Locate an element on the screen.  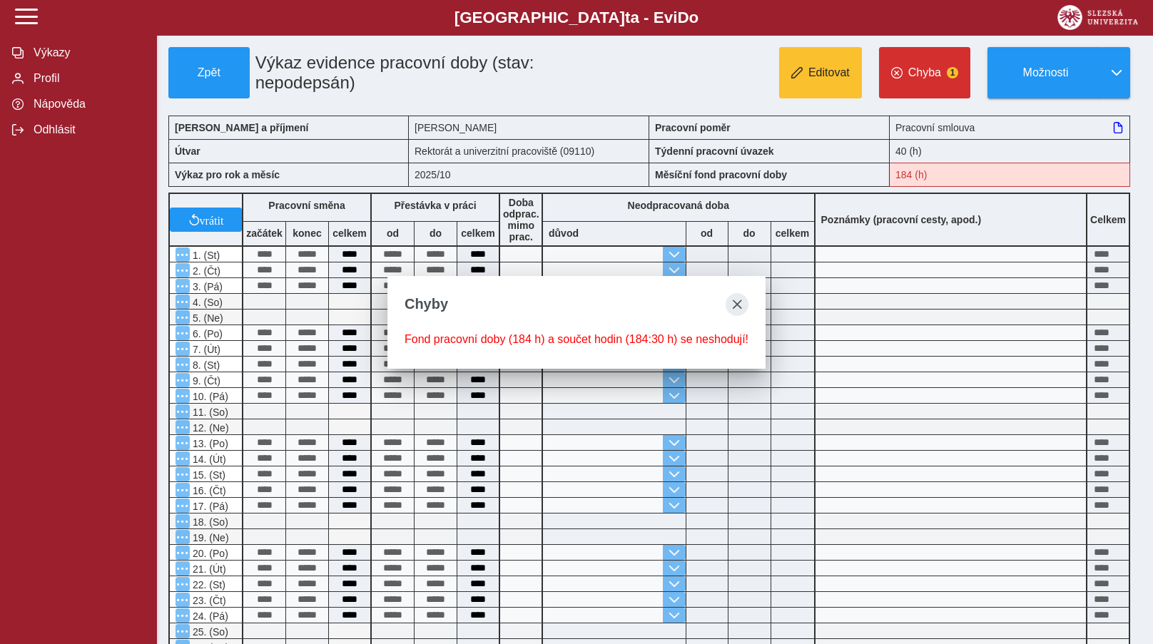
img: logo_web_su.png is located at coordinates (1097, 17).